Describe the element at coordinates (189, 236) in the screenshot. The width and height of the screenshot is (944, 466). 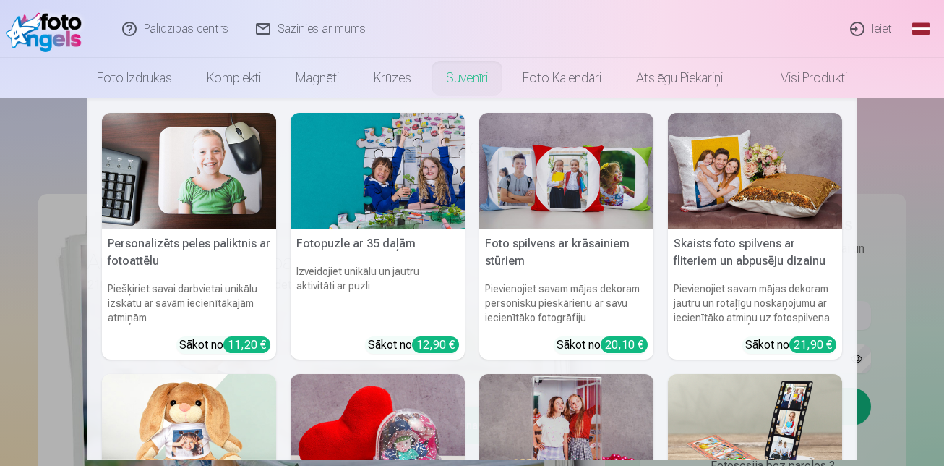
I see `a: Personalizēts peles paliktnis ar fotoattēluPersonalizēts peles paliktnis ar fotoattēluPiešķiriet ...` at that location.